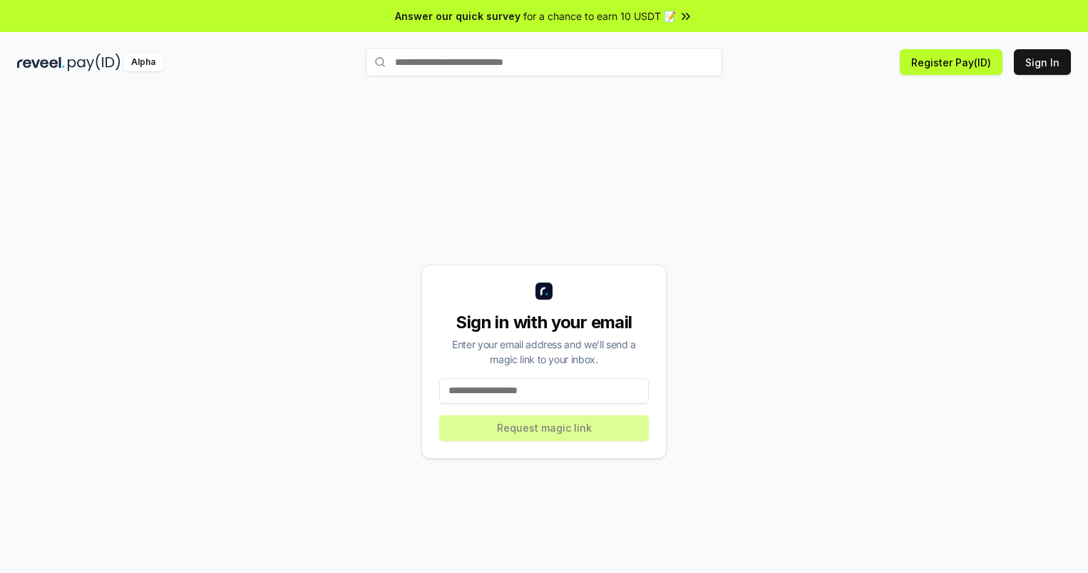 This screenshot has height=573, width=1088. What do you see at coordinates (143, 62) in the screenshot?
I see `div: Alpha` at bounding box center [143, 62].